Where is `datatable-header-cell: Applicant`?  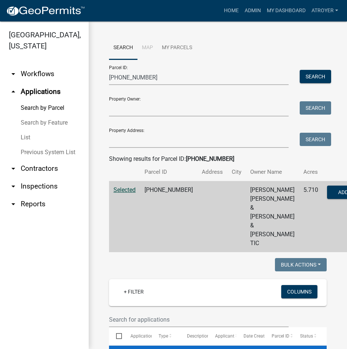 datatable-header-cell: Applicant is located at coordinates (222, 336).